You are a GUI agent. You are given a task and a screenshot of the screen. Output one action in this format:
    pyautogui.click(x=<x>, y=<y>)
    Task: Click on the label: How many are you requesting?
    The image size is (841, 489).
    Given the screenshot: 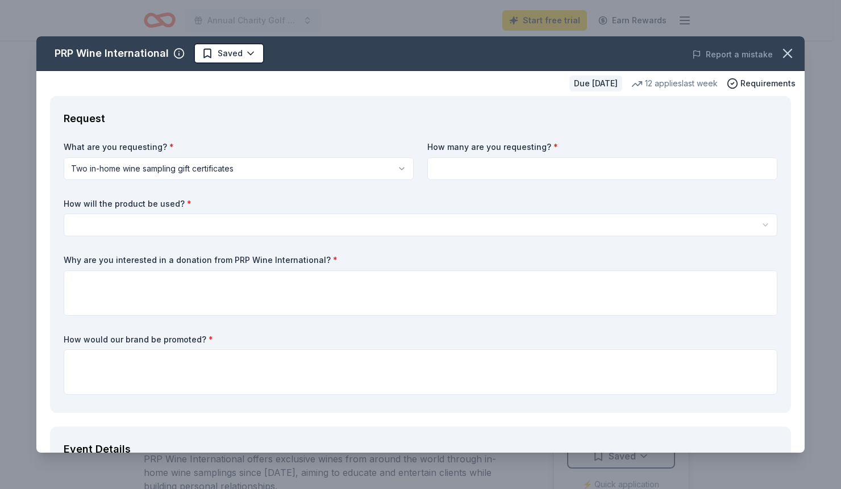 What is the action you would take?
    pyautogui.click(x=602, y=147)
    